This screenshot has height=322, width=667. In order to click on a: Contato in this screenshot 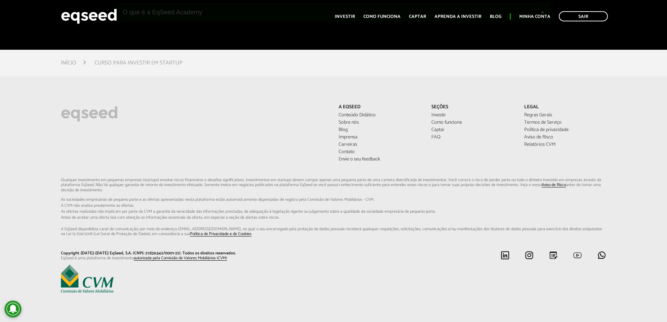, I will do `click(380, 152)`.